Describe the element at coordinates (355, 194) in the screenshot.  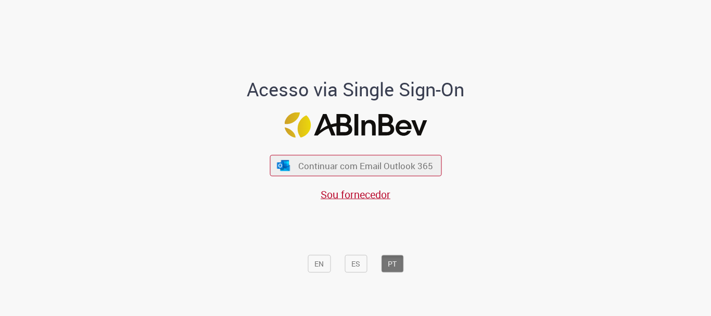
I see `span: Sou fornecedor` at that location.